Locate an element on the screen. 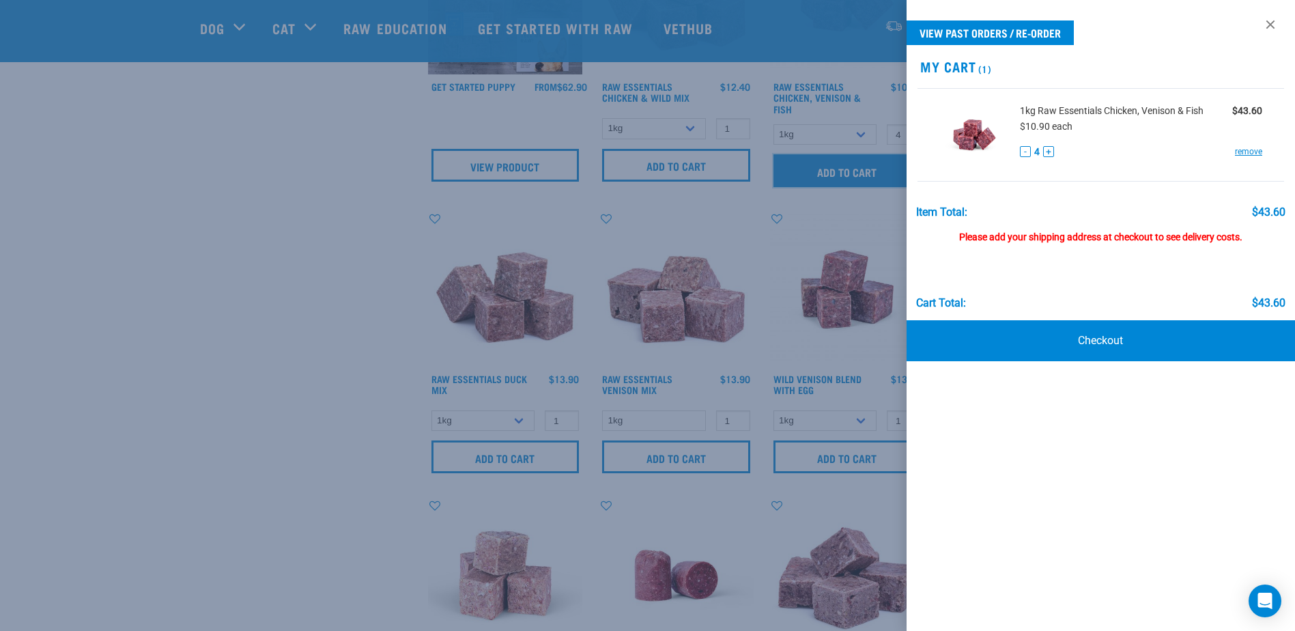 This screenshot has width=1295, height=631. div: Please add your shipping address at checkout to see delivery costs. is located at coordinates (1101, 231).